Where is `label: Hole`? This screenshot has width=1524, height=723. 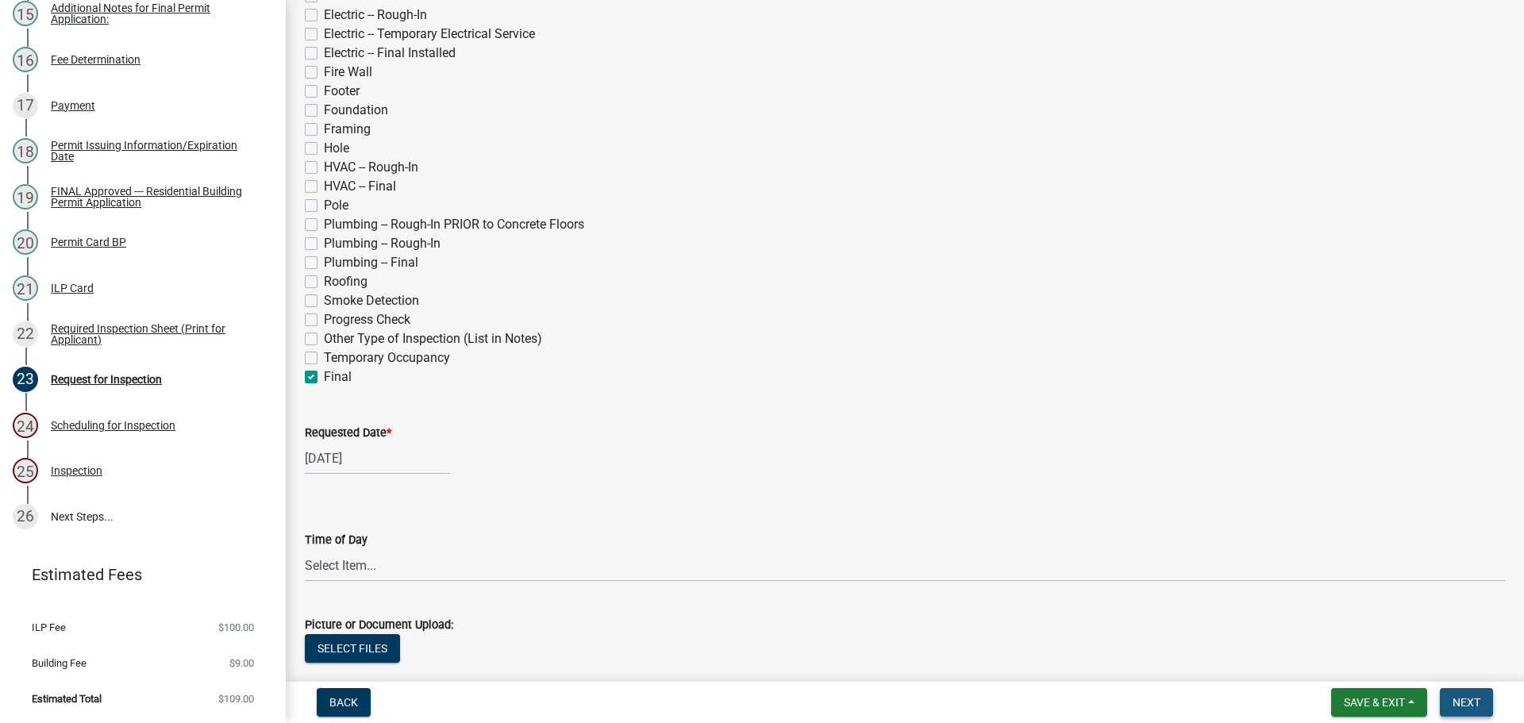
label: Hole is located at coordinates (337, 148).